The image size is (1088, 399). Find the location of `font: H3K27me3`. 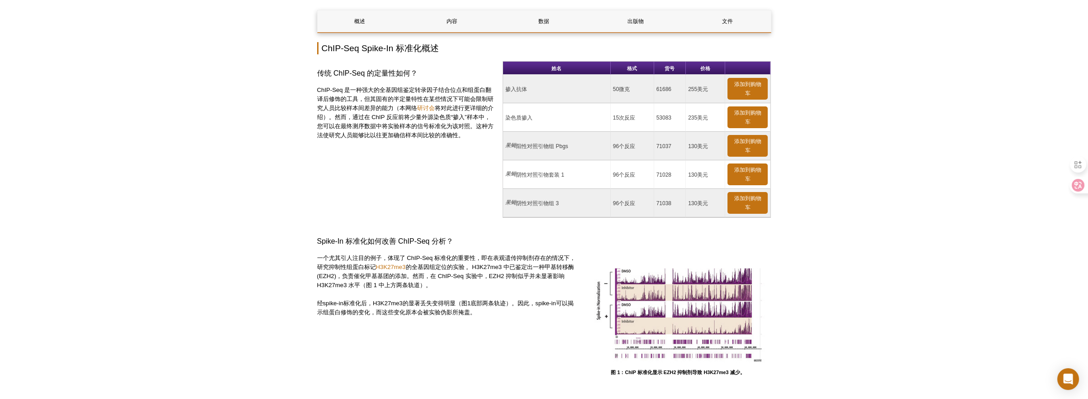

font: H3K27me3 is located at coordinates (391, 266).